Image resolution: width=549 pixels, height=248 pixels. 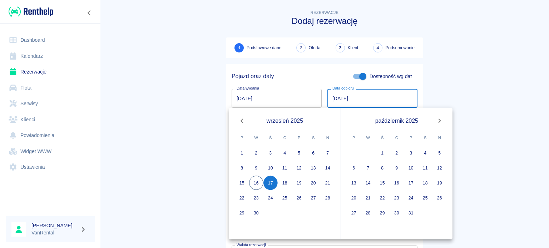 What do you see at coordinates (314, 48) in the screenshot?
I see `span: Oferta` at bounding box center [314, 48].